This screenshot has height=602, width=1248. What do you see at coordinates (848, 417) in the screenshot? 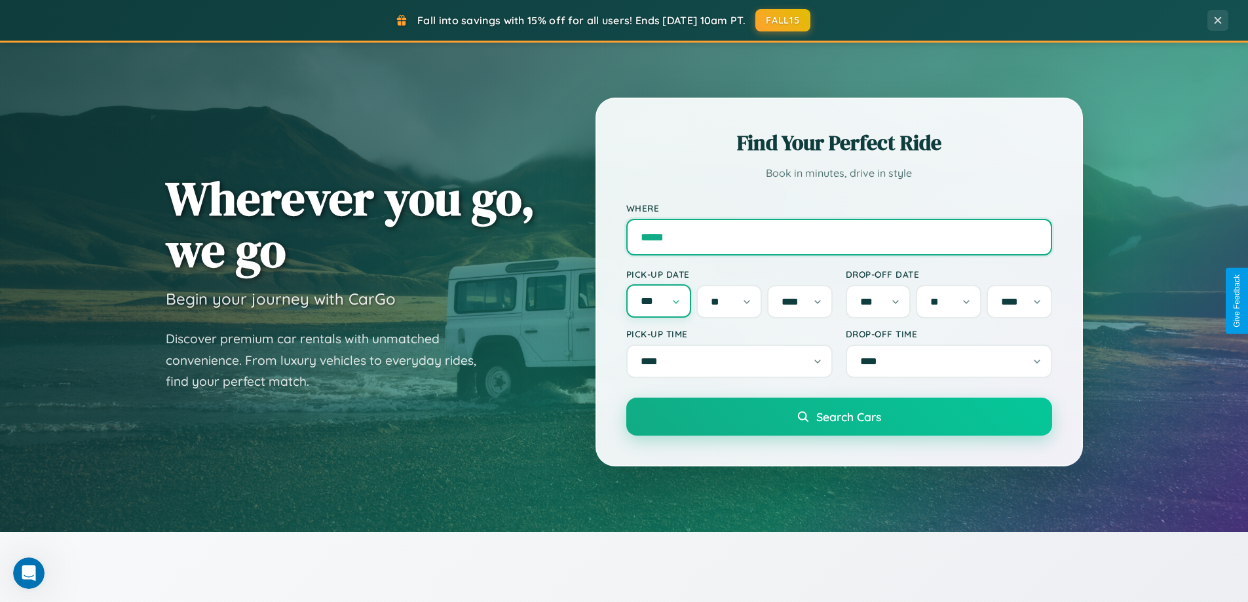
I see `span: Search Cars` at bounding box center [848, 417].